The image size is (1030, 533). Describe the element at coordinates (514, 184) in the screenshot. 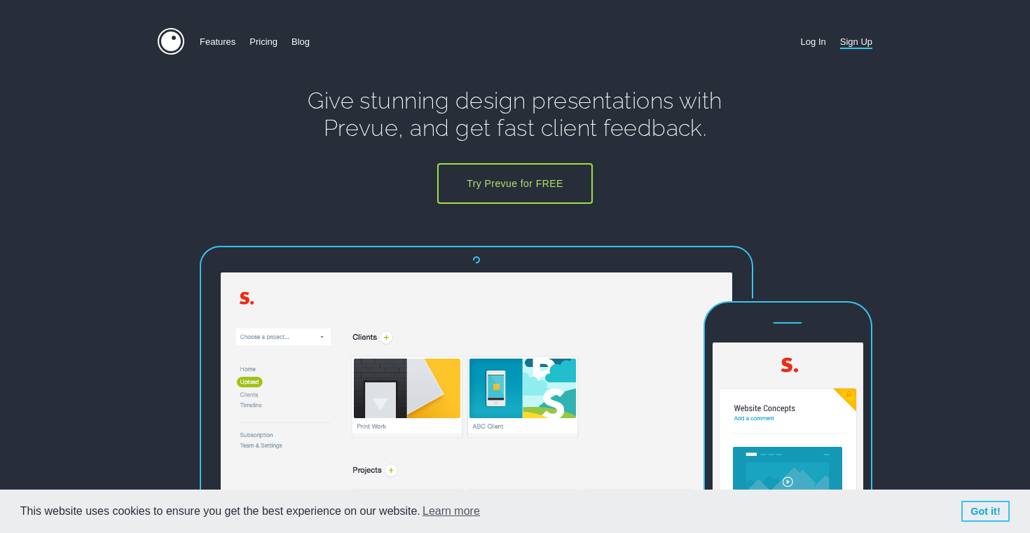

I see `a: Try Prevue for FREE` at that location.